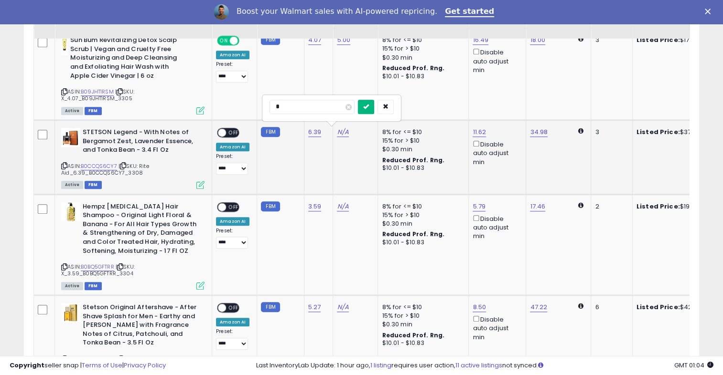 The image size is (723, 375). I want to click on a: Terms of Use, so click(102, 365).